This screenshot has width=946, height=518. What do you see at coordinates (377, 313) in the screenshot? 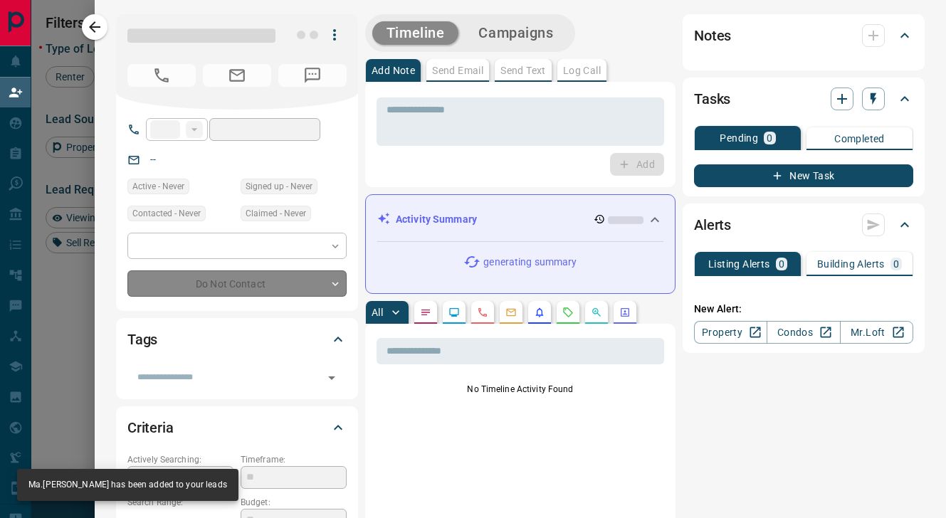
I see `p: All` at bounding box center [377, 313].